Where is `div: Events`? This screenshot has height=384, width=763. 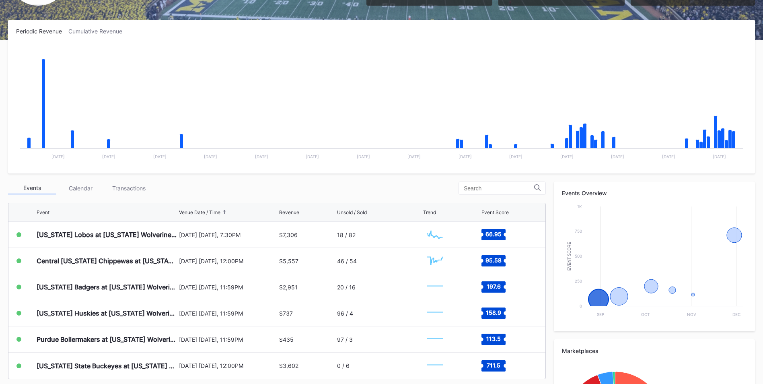 div: Events is located at coordinates (32, 188).